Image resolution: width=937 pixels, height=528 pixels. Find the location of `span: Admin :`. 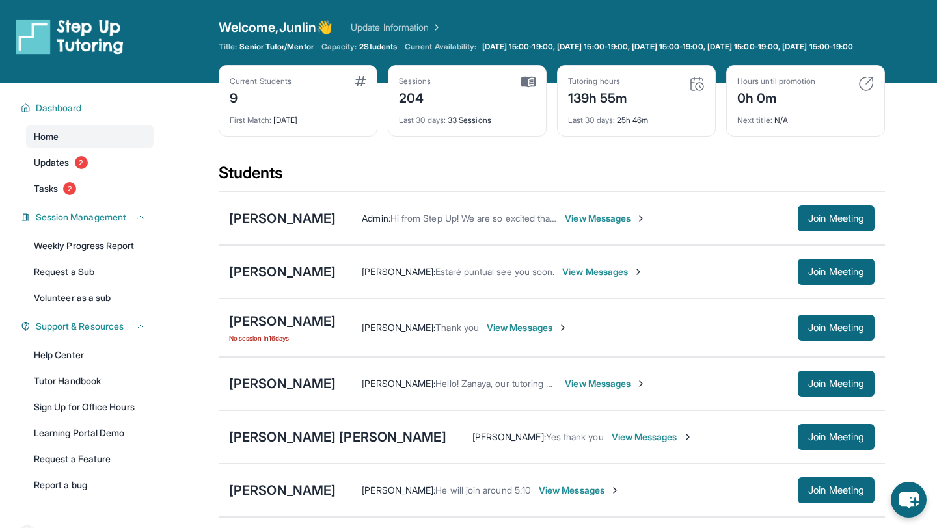

span: Admin : is located at coordinates (375, 218).